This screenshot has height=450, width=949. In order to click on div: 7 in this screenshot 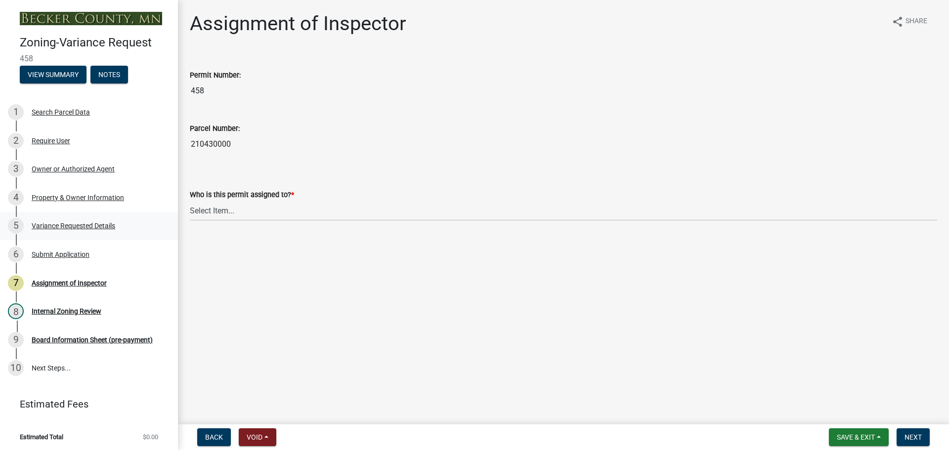, I will do `click(16, 283)`.